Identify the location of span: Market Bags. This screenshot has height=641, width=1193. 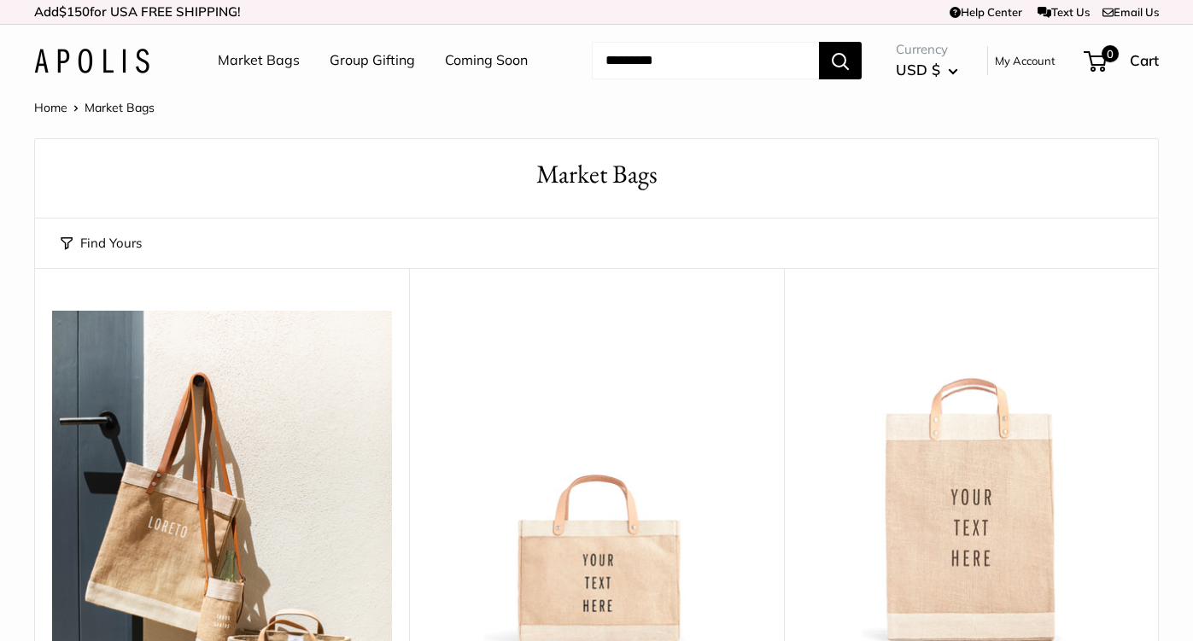
(120, 108).